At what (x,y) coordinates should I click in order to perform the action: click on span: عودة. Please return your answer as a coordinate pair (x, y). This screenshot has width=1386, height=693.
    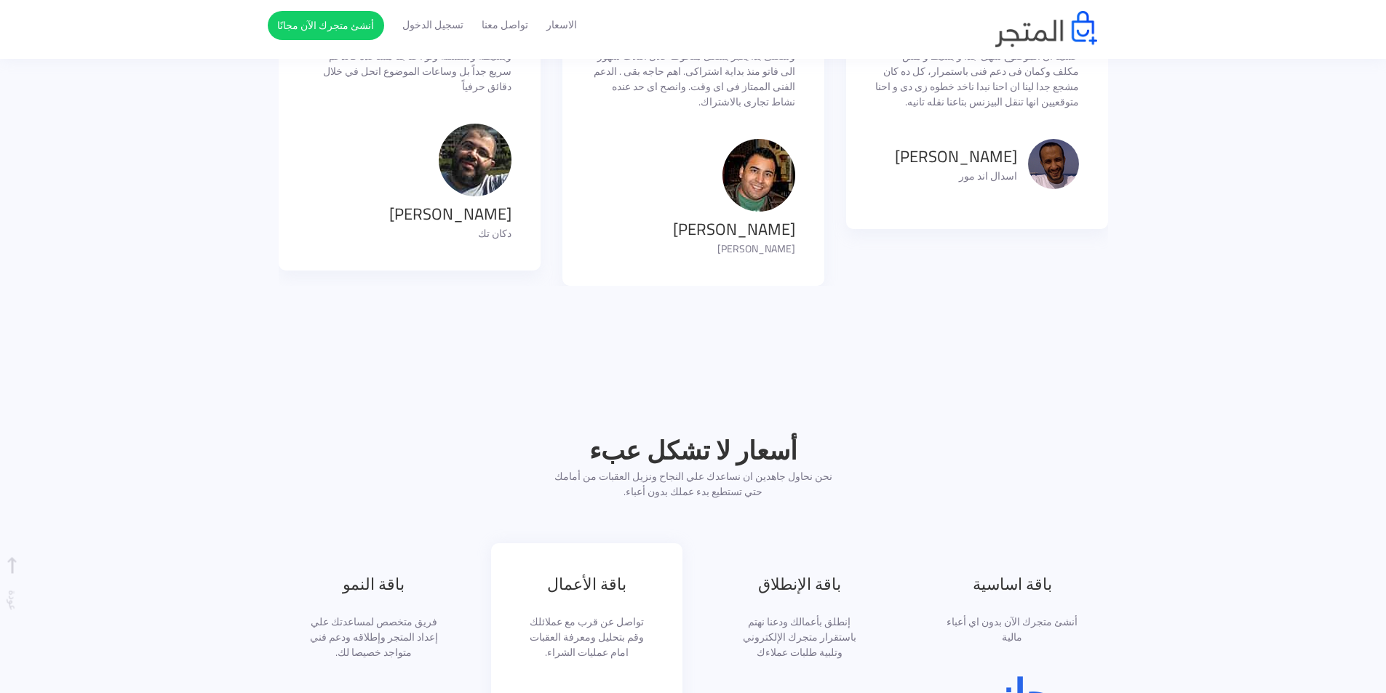
    Looking at the image, I should click on (13, 584).